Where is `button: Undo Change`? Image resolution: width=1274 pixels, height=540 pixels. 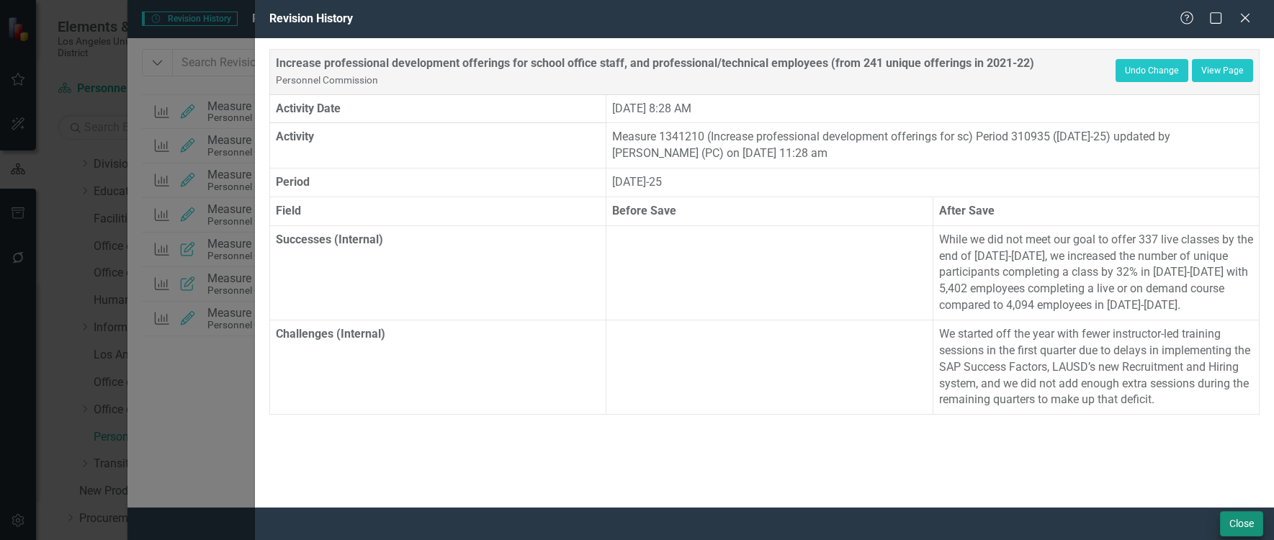
button: Undo Change is located at coordinates (1152, 71).